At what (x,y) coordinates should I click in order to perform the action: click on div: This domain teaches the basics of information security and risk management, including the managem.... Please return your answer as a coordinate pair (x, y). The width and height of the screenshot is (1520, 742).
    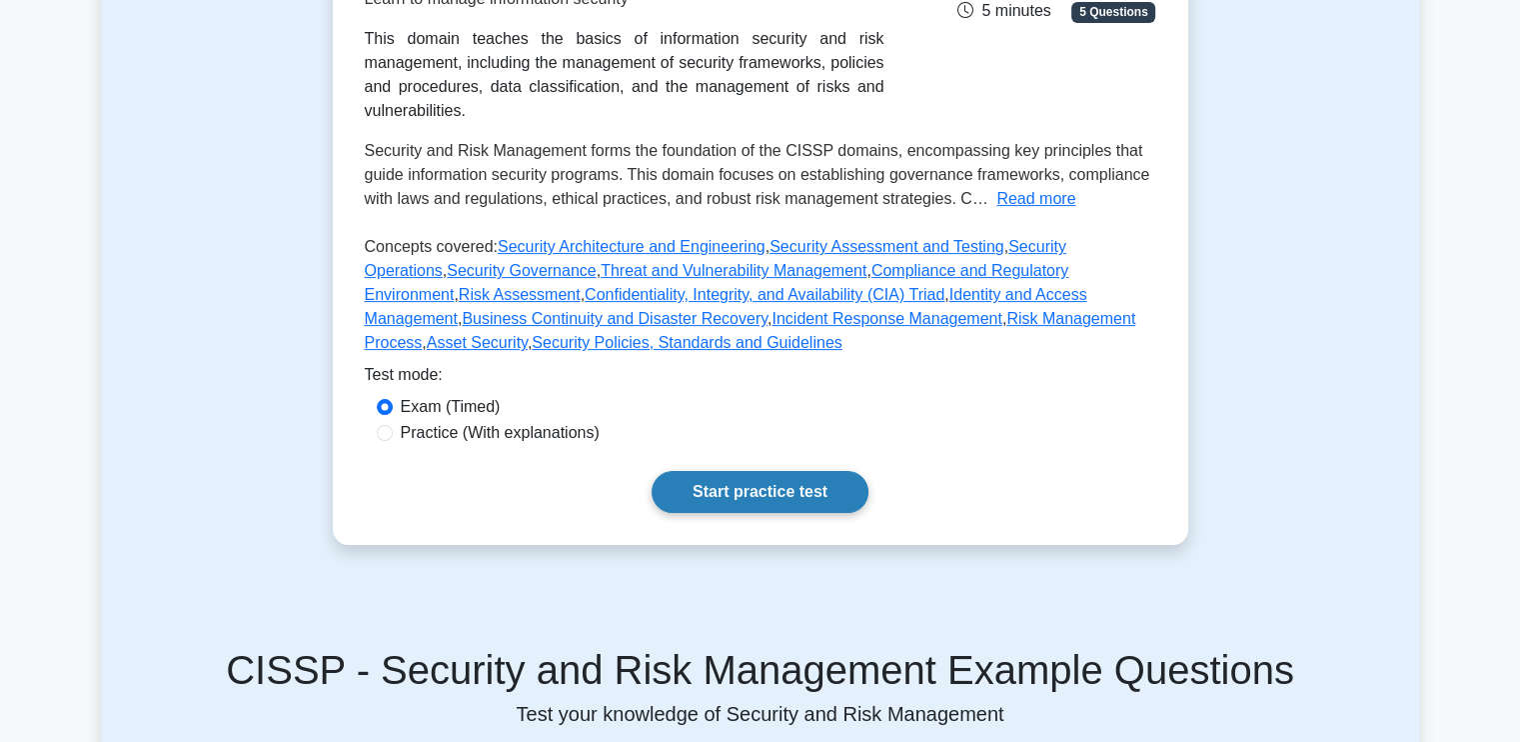
    Looking at the image, I should click on (625, 75).